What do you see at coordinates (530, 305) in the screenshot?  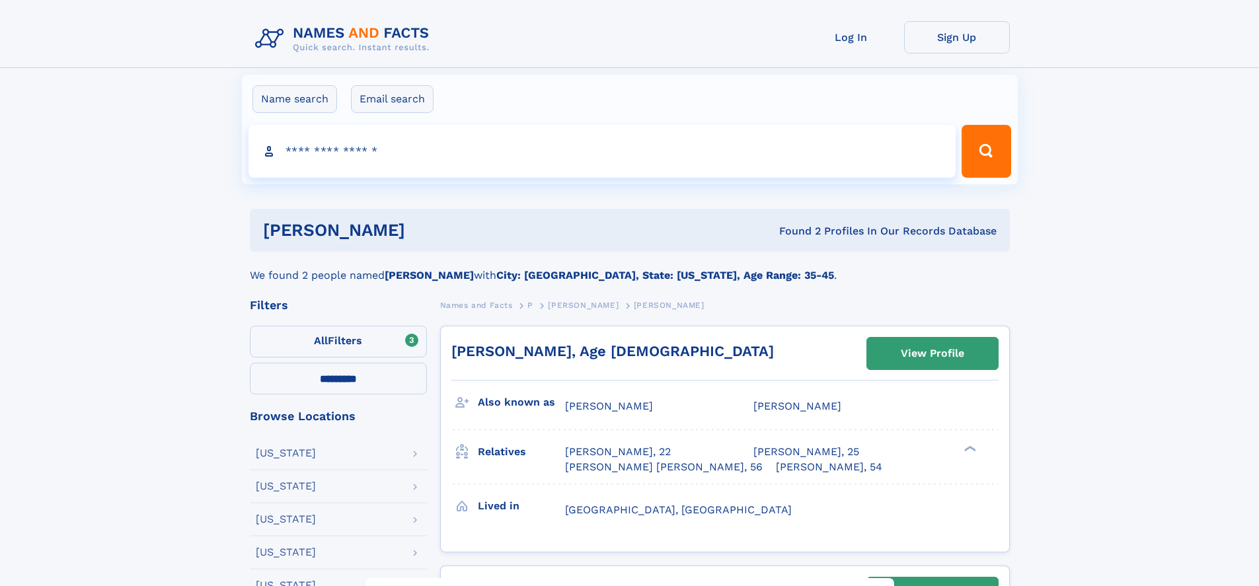 I see `span: P` at bounding box center [530, 305].